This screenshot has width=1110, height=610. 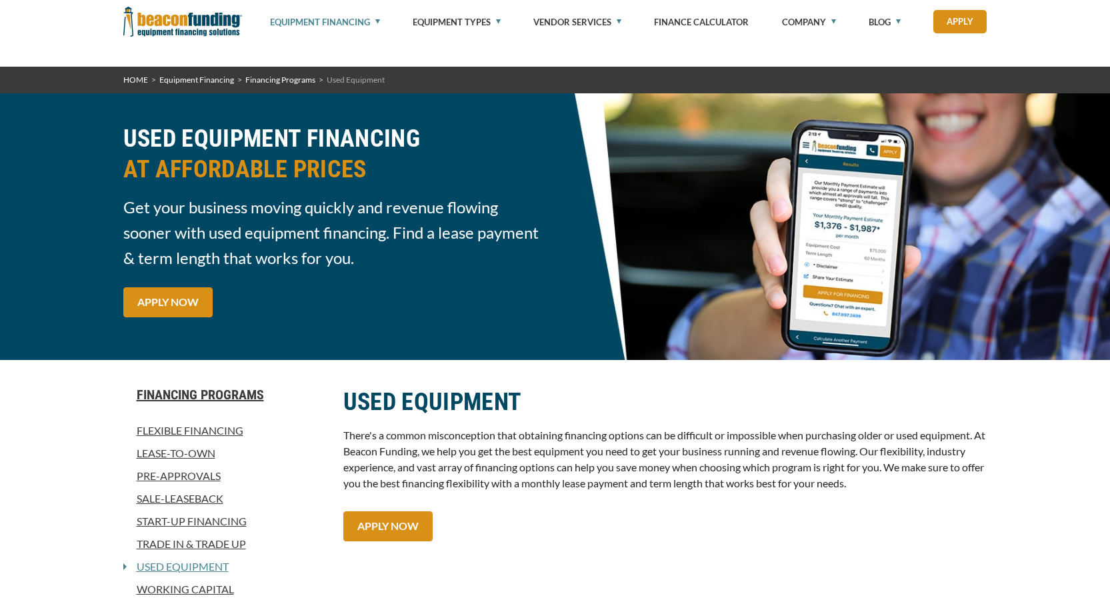 I want to click on a: Pre-approvals, so click(x=225, y=476).